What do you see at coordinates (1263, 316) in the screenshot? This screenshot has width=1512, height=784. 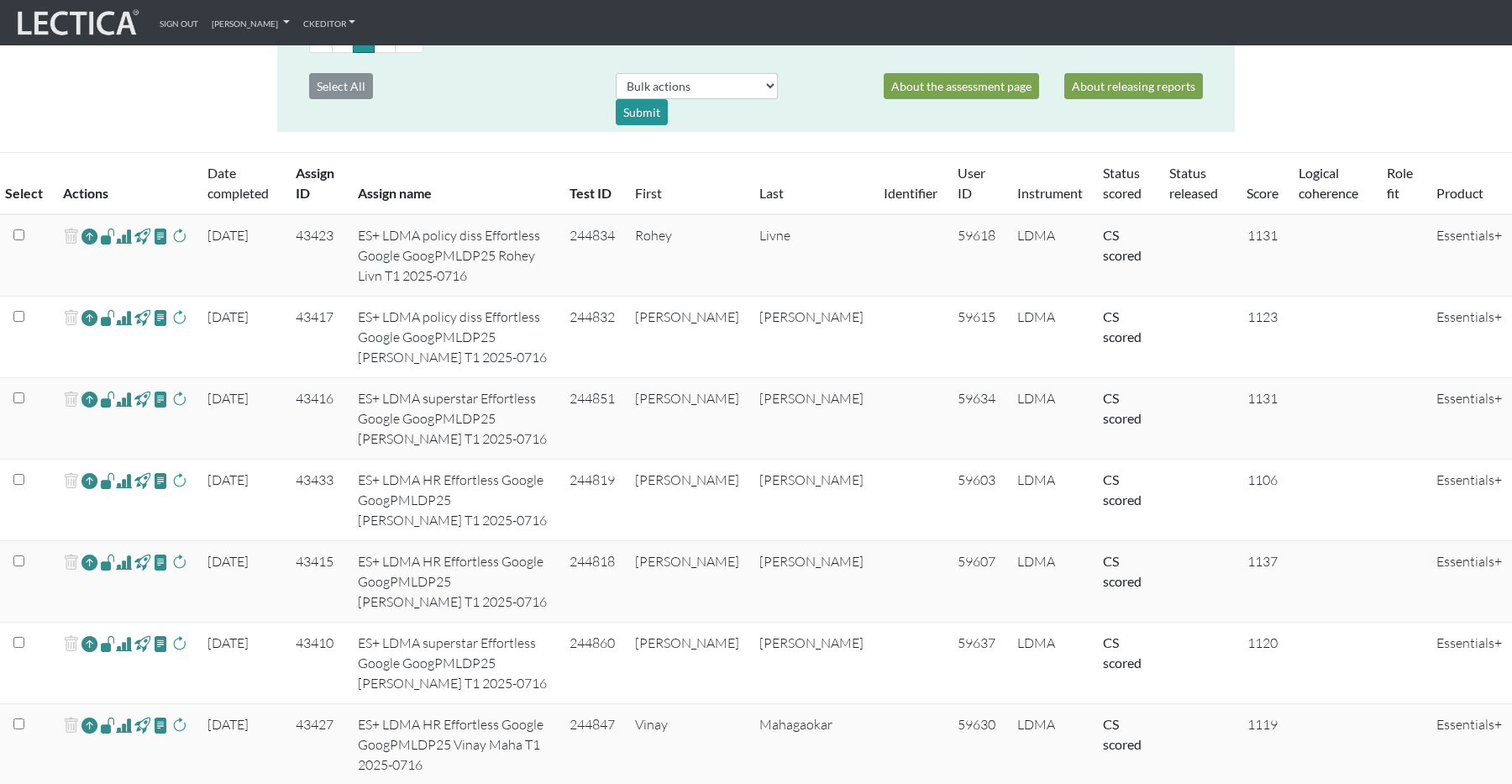 I see `span: 1123` at bounding box center [1263, 316].